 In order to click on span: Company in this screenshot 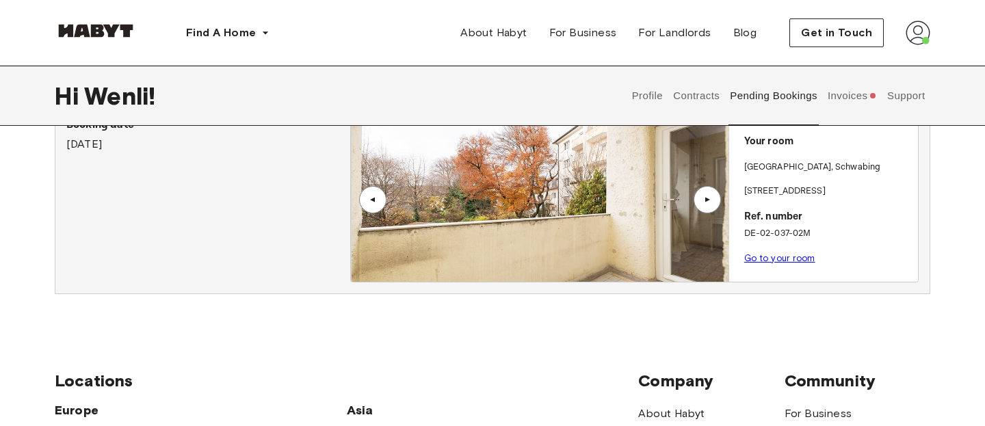, I will do `click(711, 381)`.